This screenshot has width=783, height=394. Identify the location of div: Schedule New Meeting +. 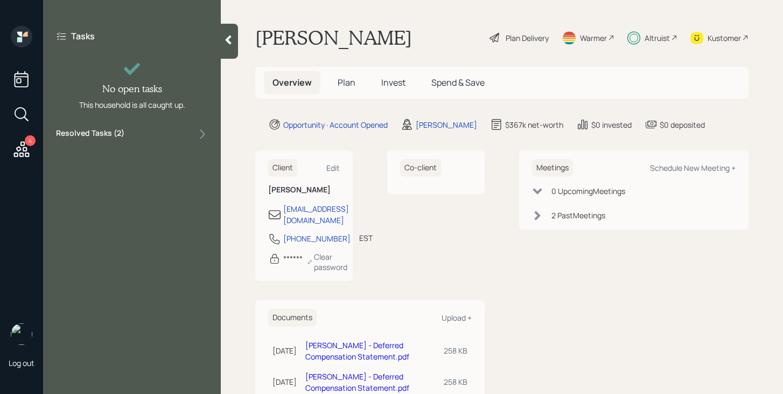
(693, 168).